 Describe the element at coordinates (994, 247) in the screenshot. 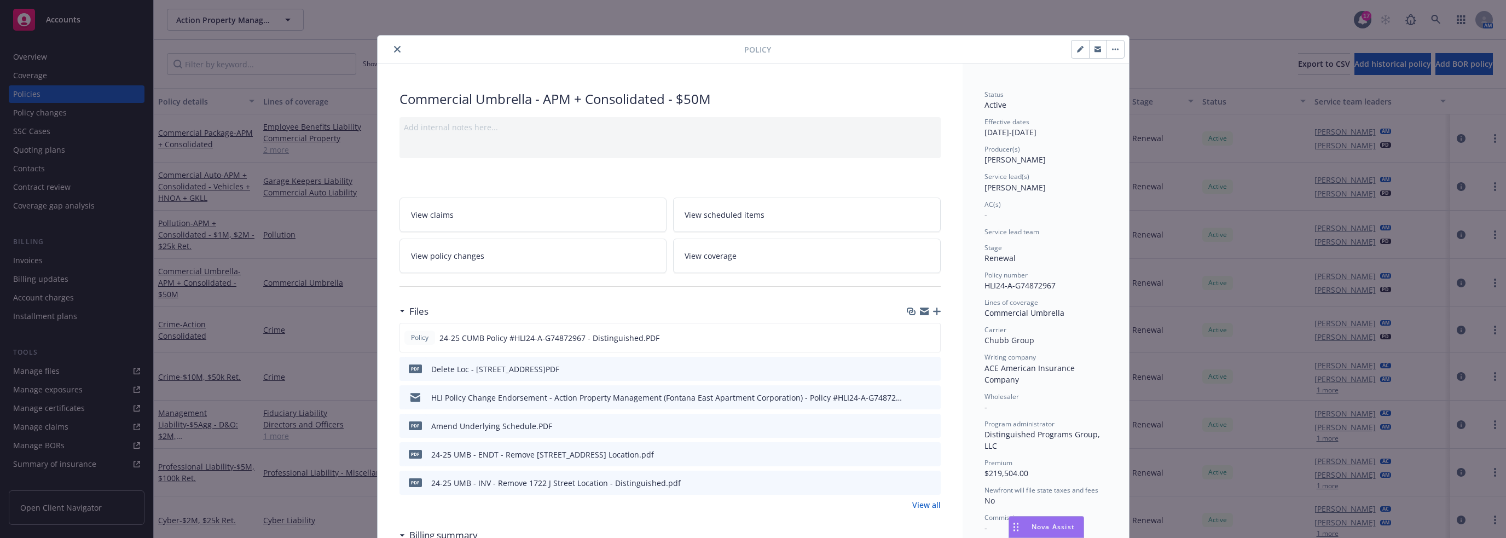

I see `span: Stage` at that location.